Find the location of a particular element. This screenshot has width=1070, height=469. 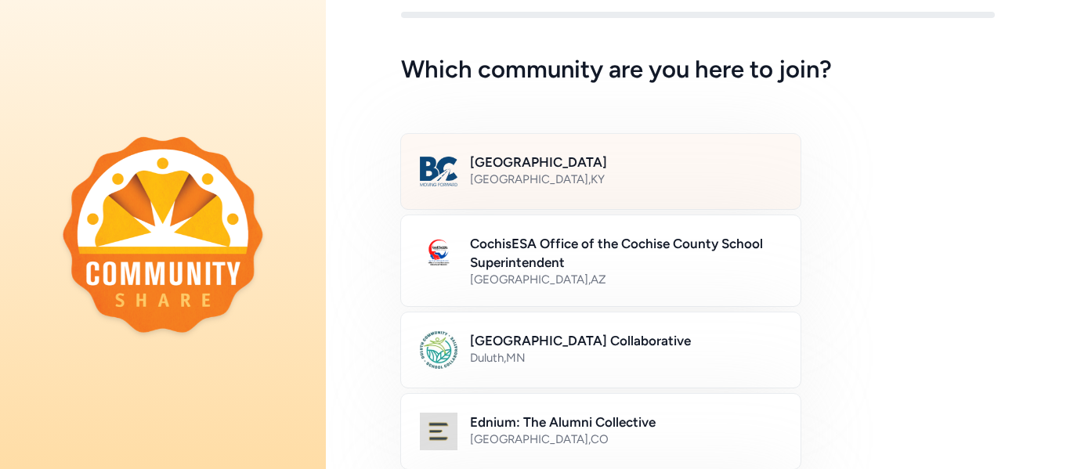

h2: Ednium: The Alumni Collective is located at coordinates (626, 422).